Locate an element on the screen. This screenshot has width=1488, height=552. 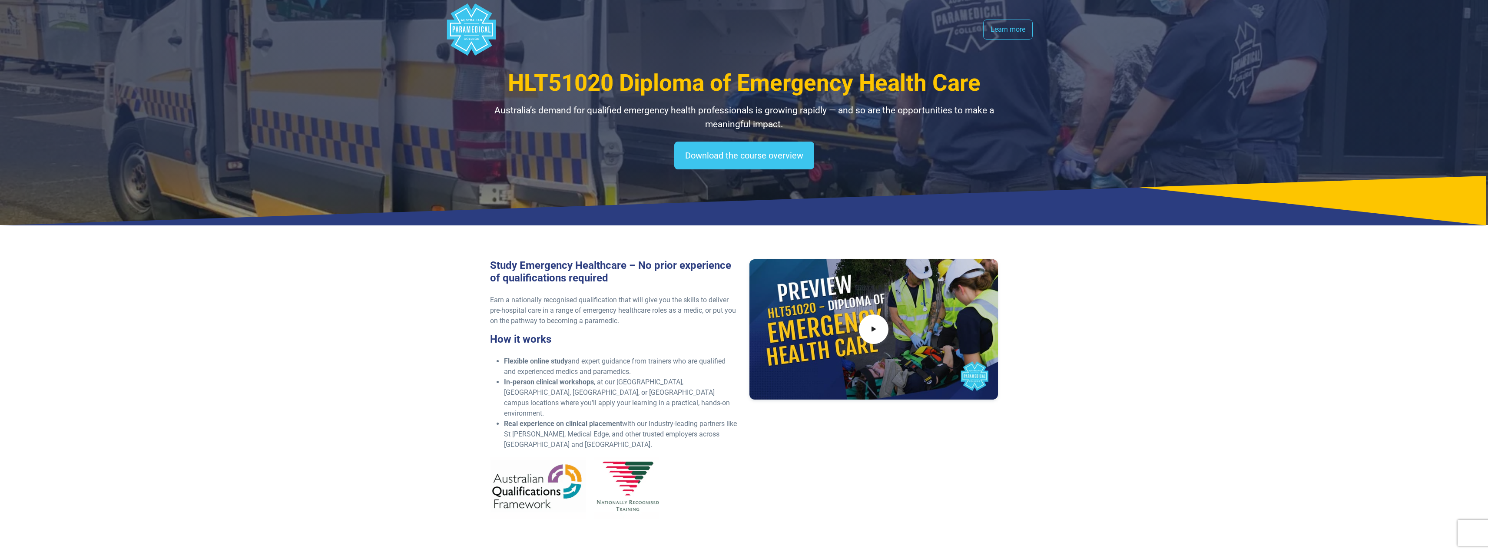
strong: In-person clinical workshops is located at coordinates (549, 382).